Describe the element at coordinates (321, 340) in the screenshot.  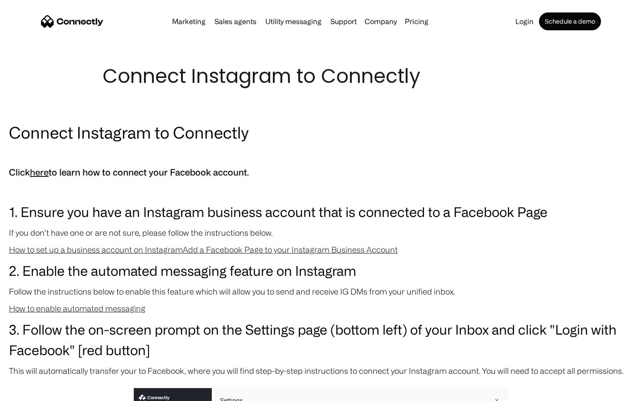
I see `h3: 3. Follow the on-screen prompt on the Settings page (bottom left) of your Inbox and click "Login ...` at that location.